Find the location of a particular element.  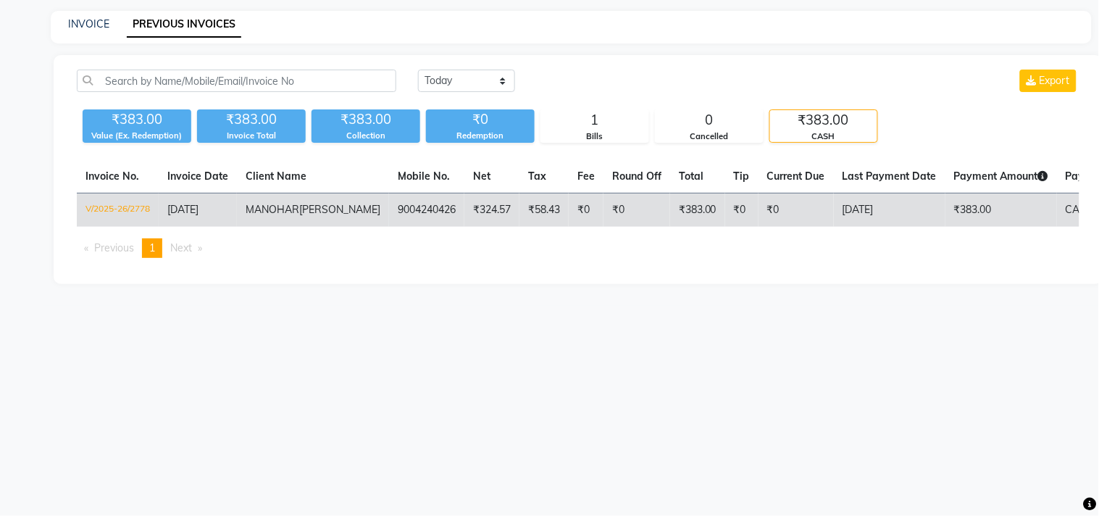

span: Last Payment Date is located at coordinates (889, 176).